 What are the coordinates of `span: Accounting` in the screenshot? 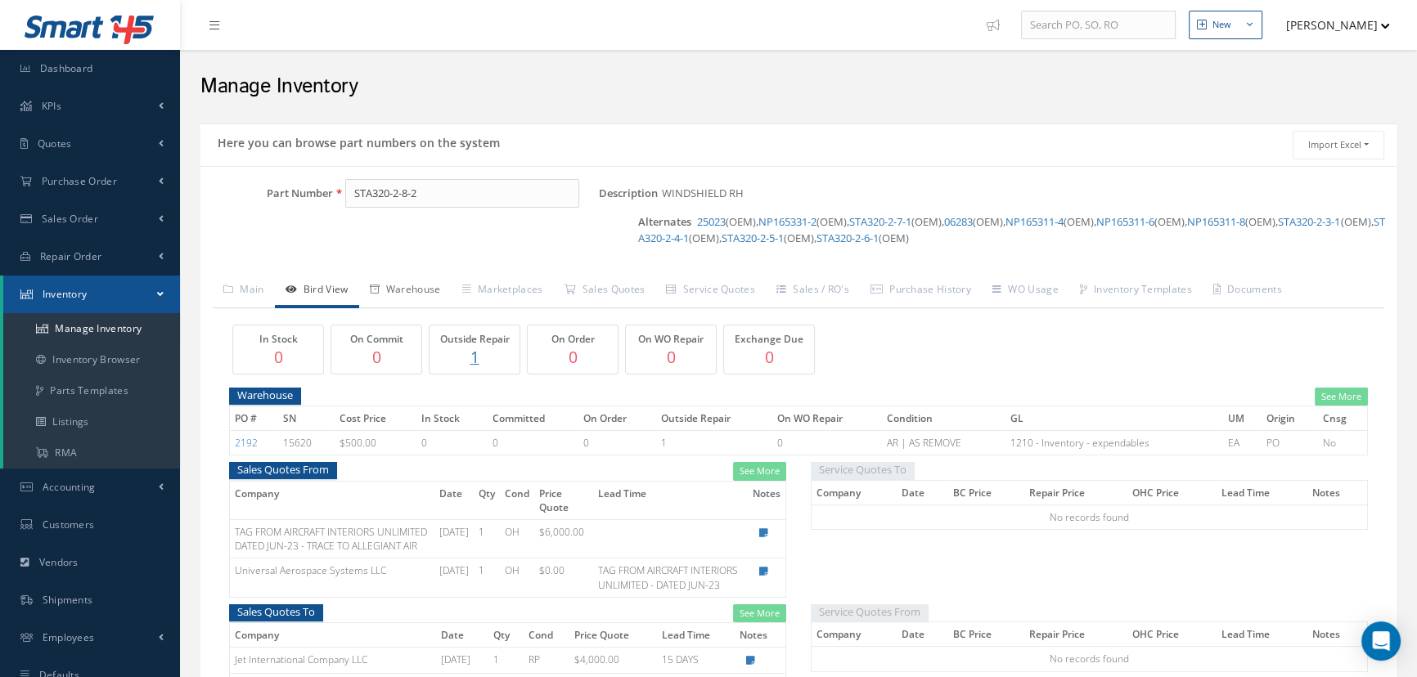 It's located at (69, 487).